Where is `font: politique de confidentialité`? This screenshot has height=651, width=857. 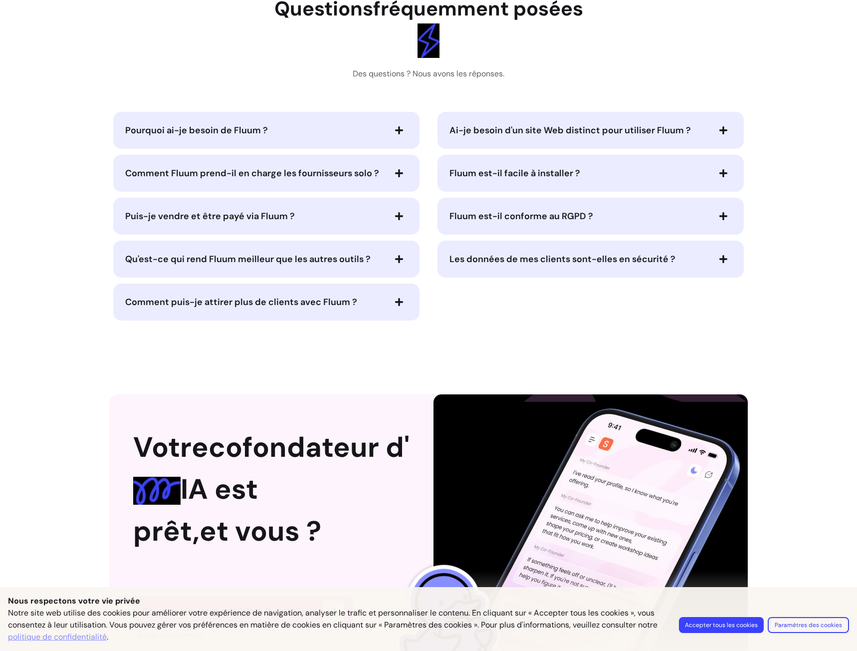
font: politique de confidentialité is located at coordinates (57, 636).